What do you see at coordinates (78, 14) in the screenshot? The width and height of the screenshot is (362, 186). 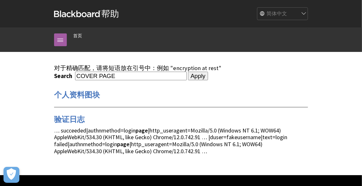 I see `strong: Blackboard` at bounding box center [78, 14].